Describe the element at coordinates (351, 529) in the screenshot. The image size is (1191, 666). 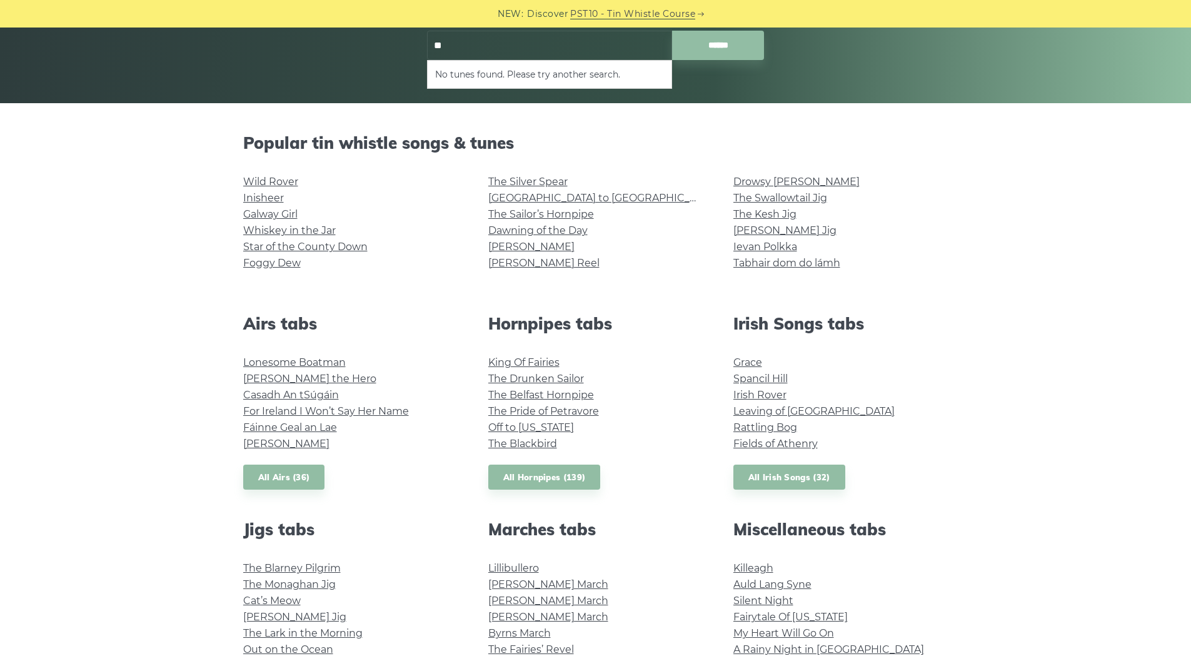
I see `h2: Jigs tabs` at that location.